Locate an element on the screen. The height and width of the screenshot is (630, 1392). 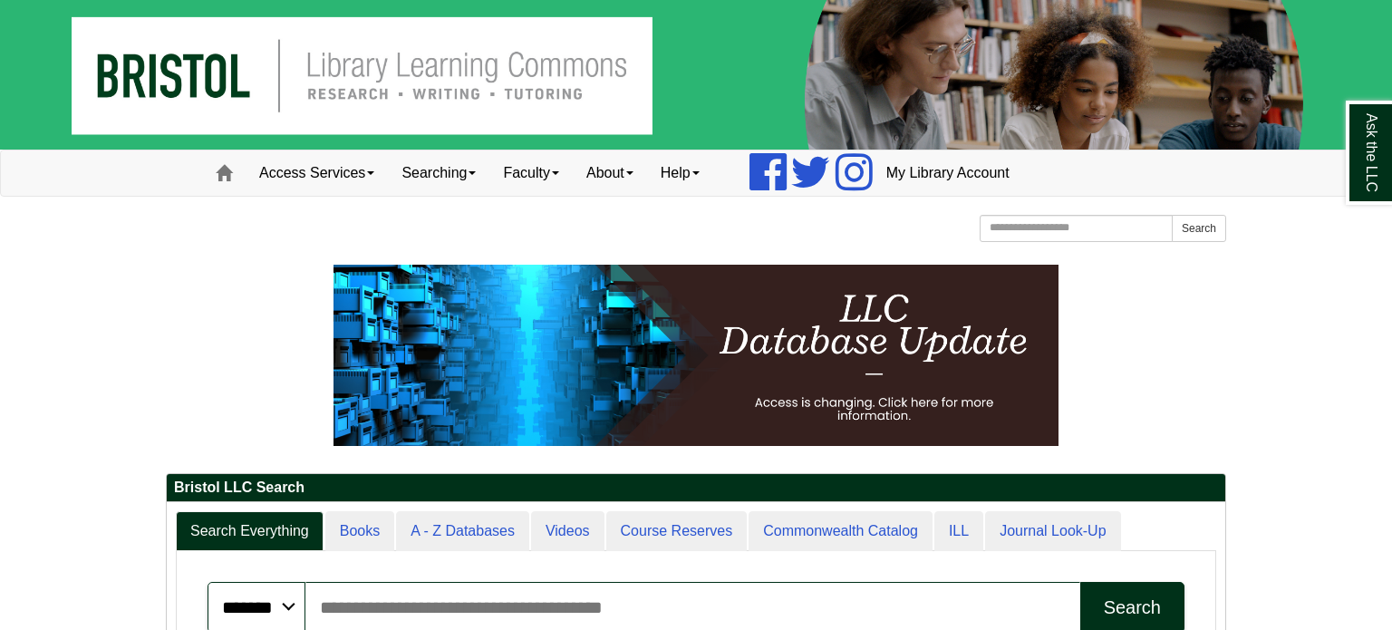
a: Books is located at coordinates (360, 531).